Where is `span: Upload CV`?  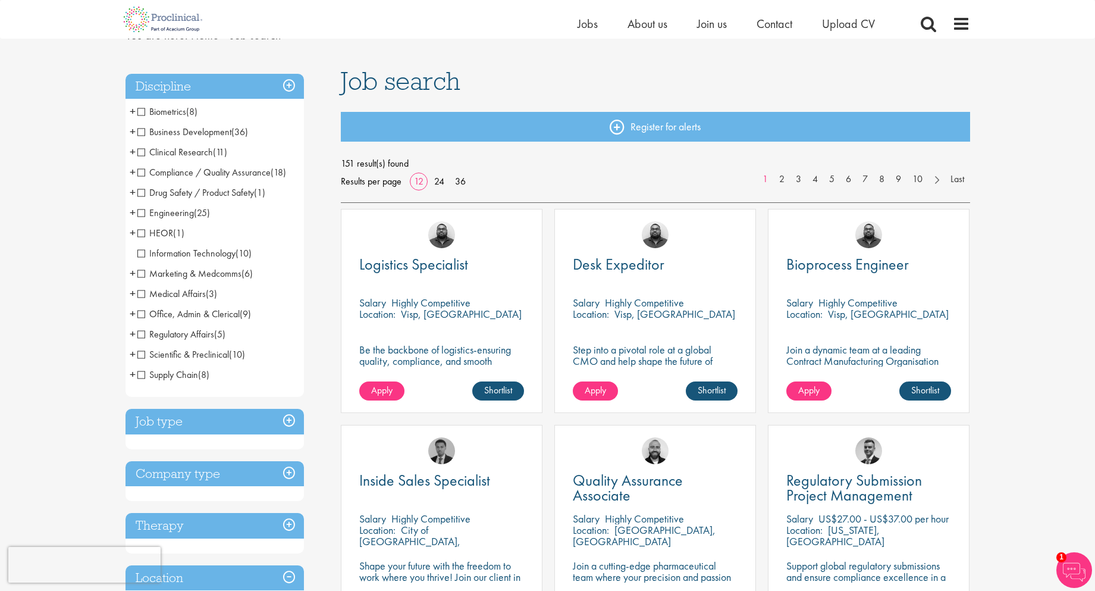 span: Upload CV is located at coordinates (849, 24).